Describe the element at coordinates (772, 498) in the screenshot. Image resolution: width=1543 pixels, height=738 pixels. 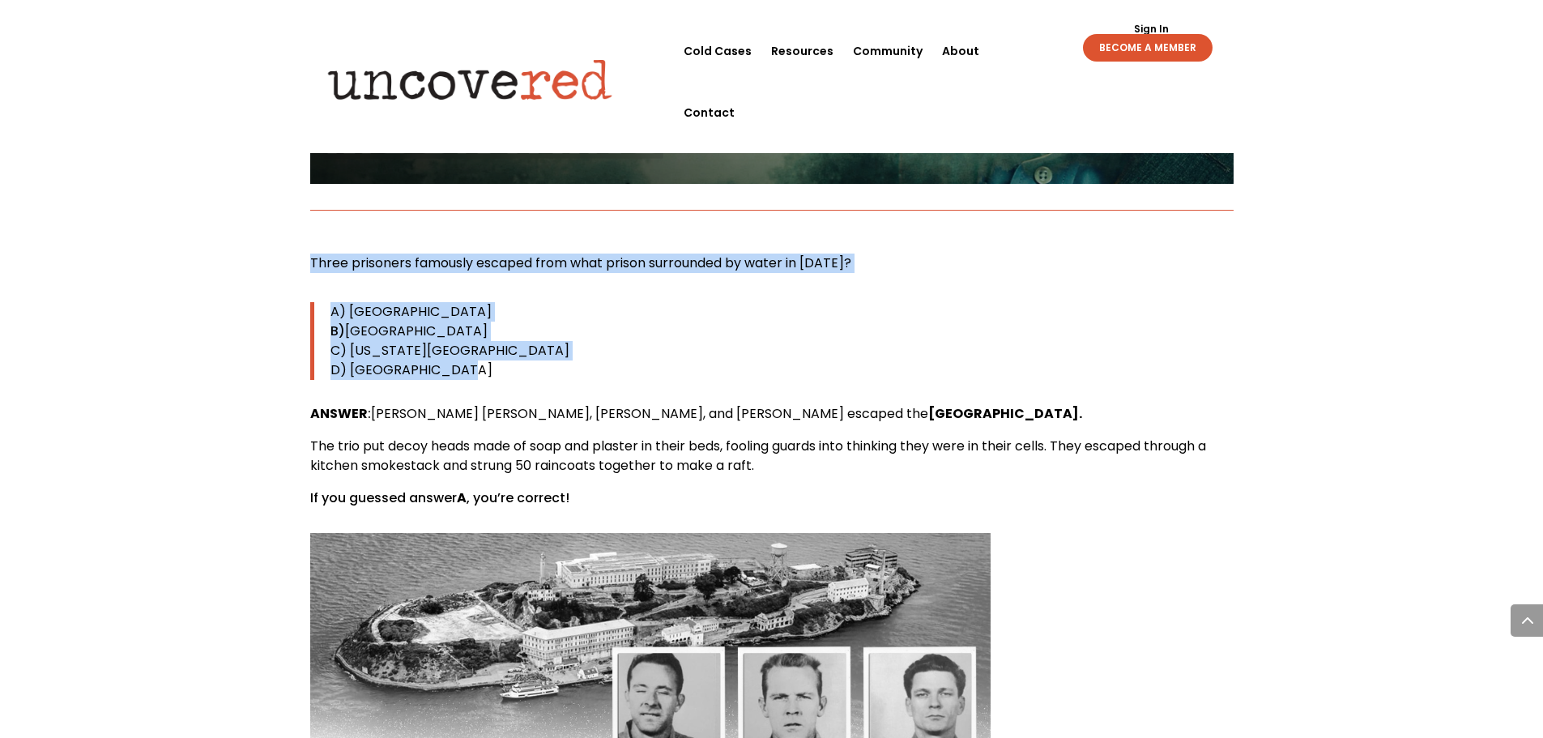
I see `p: If you guessed answer , you’re correct!` at that location.